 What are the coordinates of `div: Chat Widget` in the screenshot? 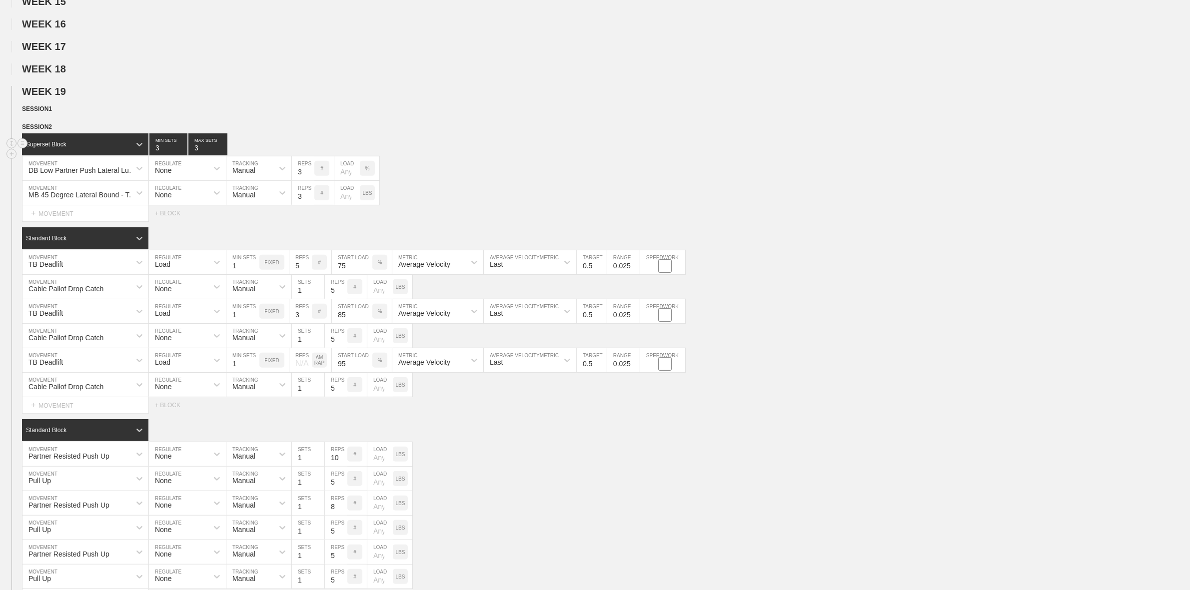 It's located at (1165, 566).